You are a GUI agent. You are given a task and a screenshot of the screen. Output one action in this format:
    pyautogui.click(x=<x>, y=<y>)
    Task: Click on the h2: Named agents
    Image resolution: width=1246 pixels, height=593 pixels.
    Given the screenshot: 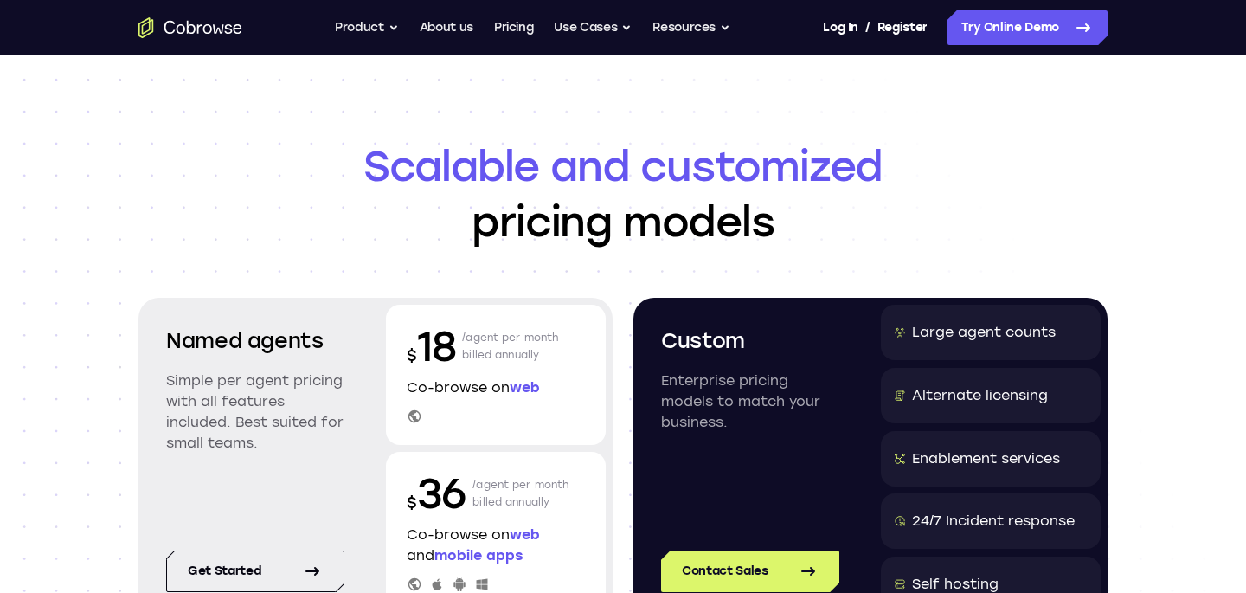 What is the action you would take?
    pyautogui.click(x=255, y=341)
    